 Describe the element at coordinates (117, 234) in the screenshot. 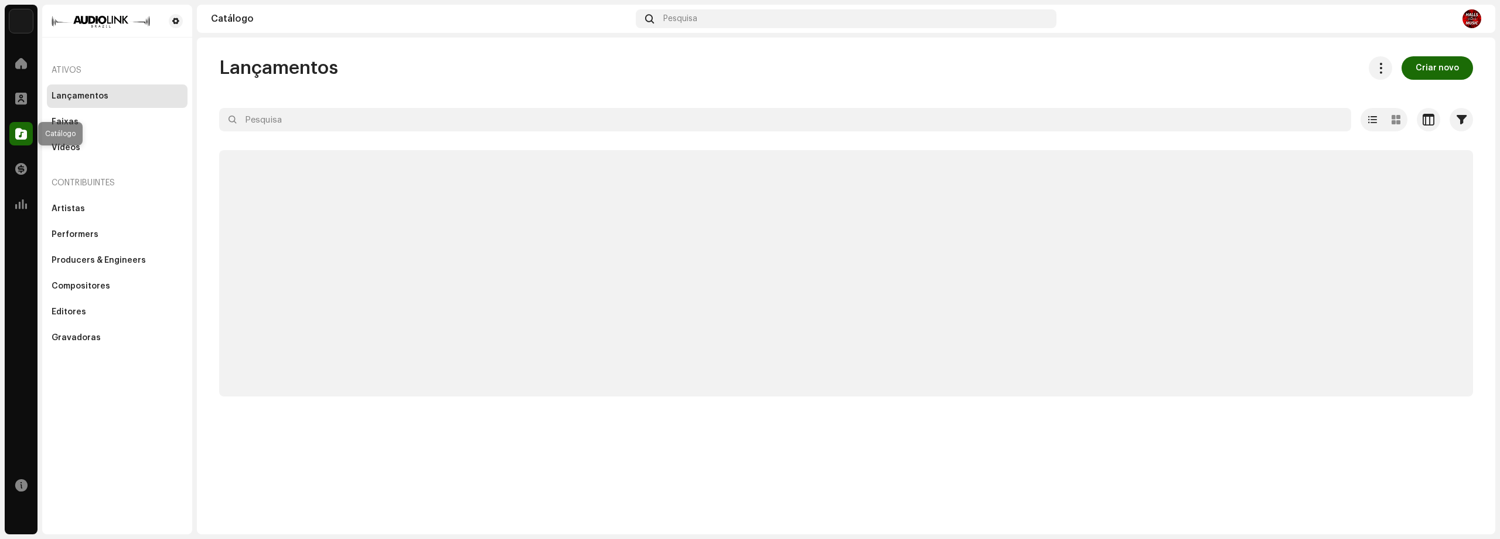

I see `re-m-nav-item: Performers` at that location.